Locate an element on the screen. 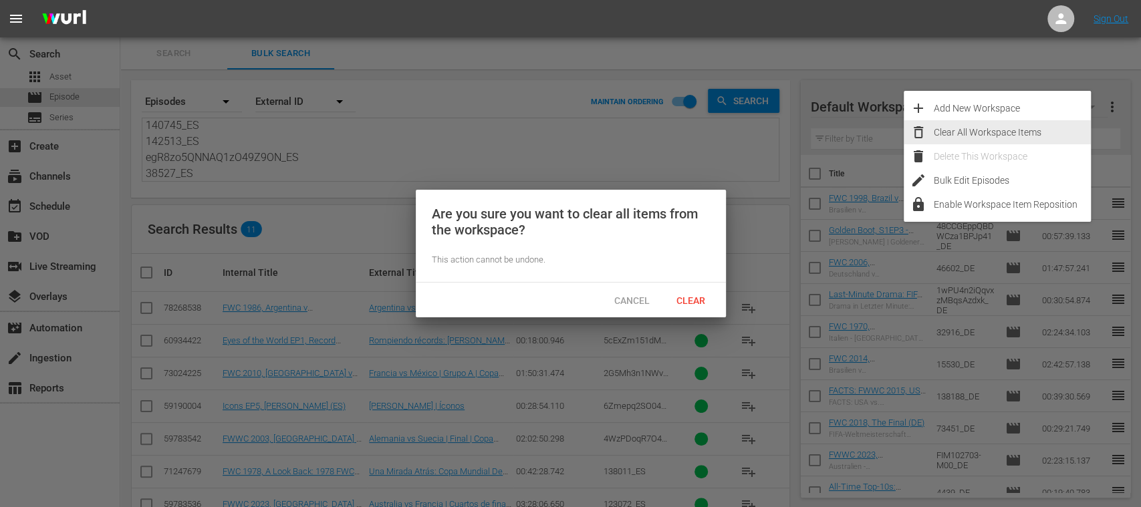 This screenshot has height=507, width=1141. span: add is located at coordinates (918, 108).